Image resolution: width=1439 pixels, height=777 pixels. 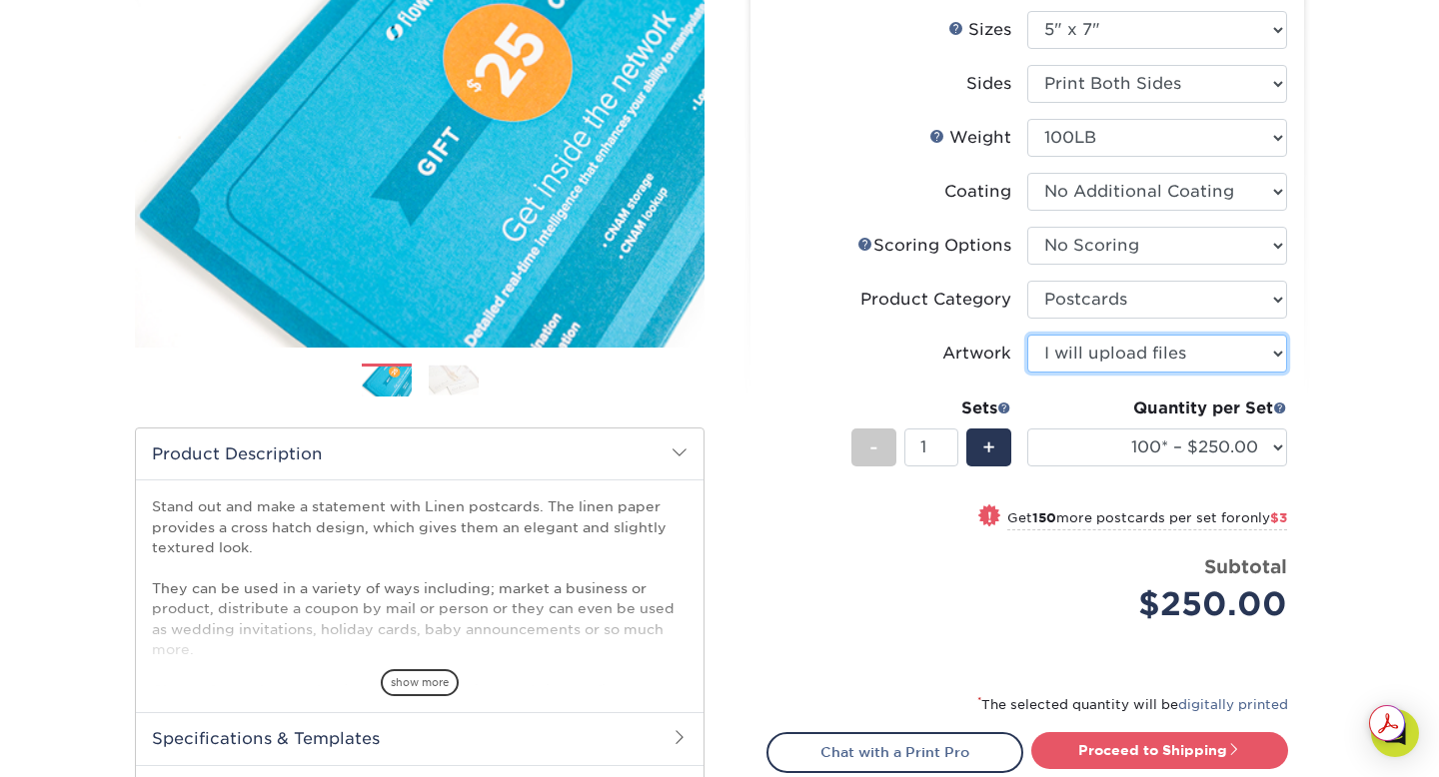 I want to click on a: Proceed to Shipping, so click(x=1159, y=750).